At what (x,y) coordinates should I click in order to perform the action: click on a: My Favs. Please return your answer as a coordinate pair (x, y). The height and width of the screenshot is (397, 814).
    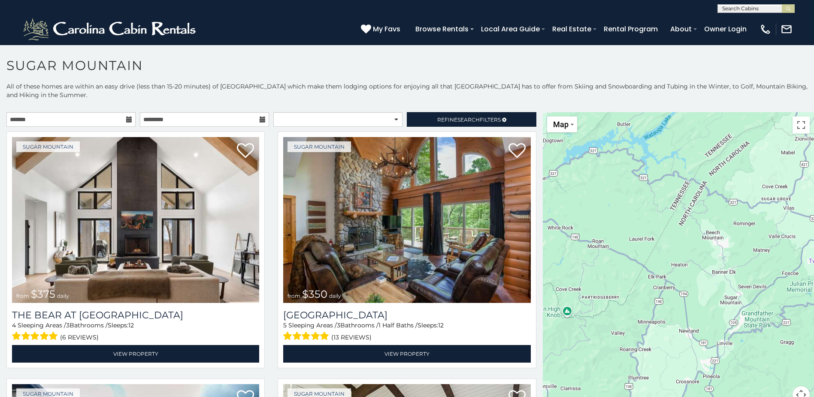
    Looking at the image, I should click on (382, 29).